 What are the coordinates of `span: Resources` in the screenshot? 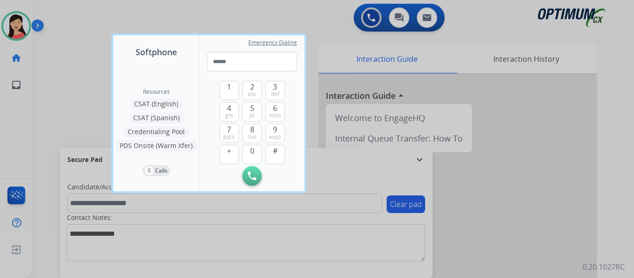 It's located at (156, 92).